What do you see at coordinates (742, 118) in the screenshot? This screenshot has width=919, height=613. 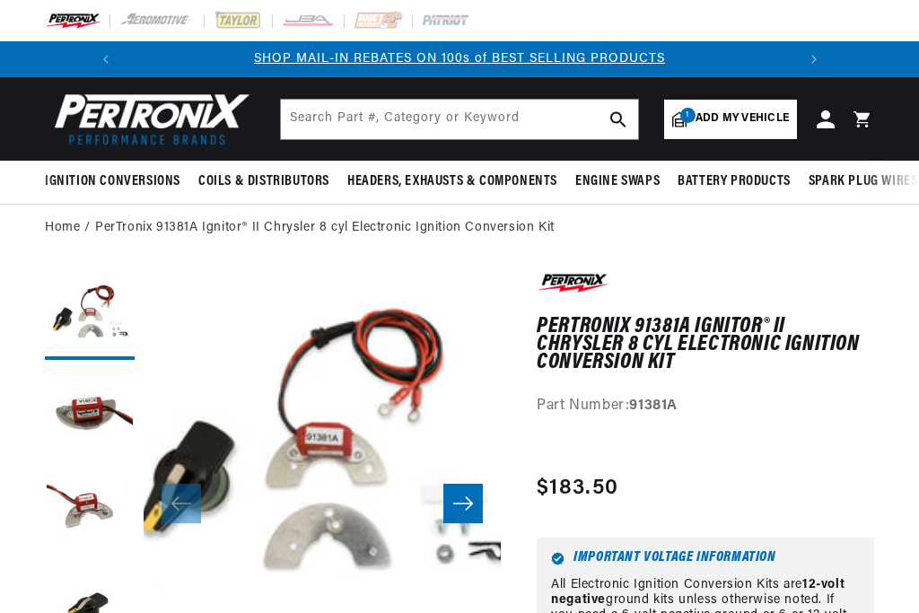 I see `span: Add my vehicle` at bounding box center [742, 118].